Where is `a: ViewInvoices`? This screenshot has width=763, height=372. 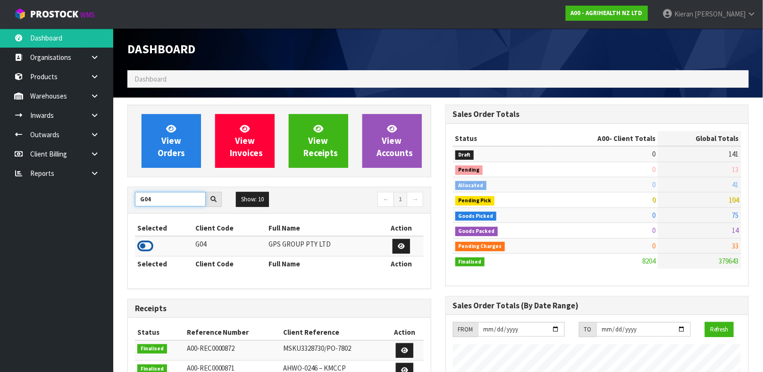 a: ViewInvoices is located at coordinates (245, 141).